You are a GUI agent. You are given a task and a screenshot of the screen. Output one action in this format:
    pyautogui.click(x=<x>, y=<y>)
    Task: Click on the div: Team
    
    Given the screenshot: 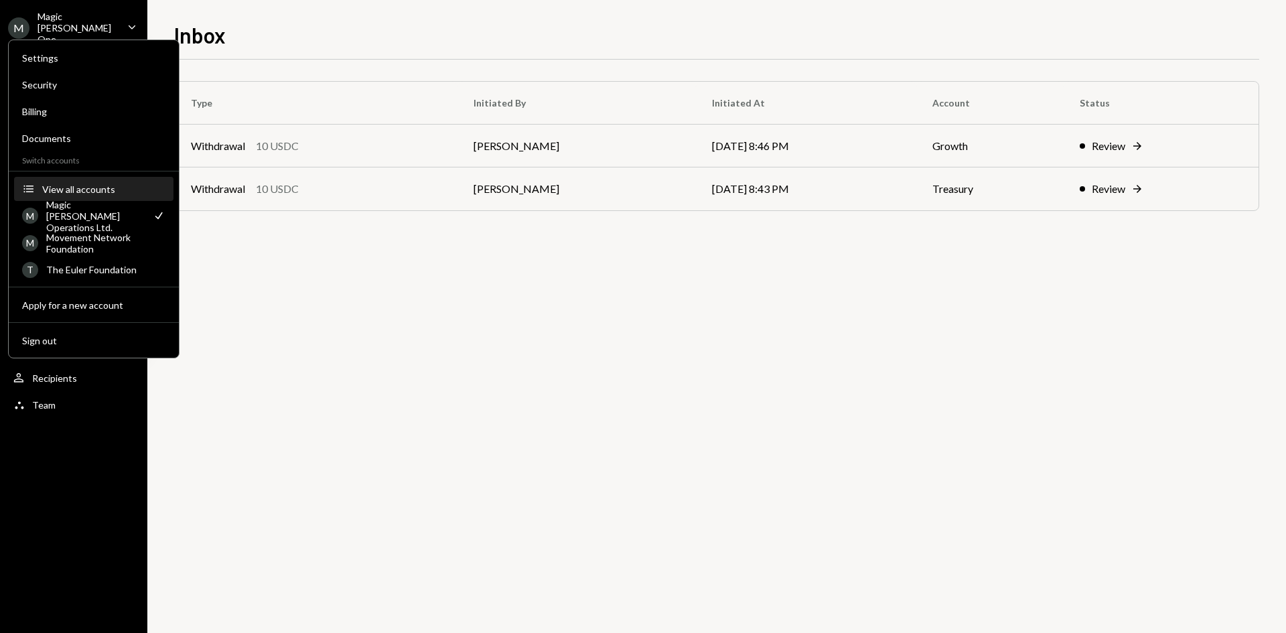 What is the action you would take?
    pyautogui.click(x=44, y=405)
    